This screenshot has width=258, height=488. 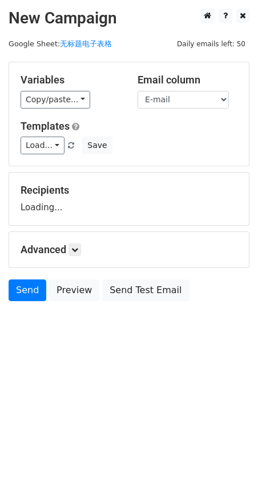 What do you see at coordinates (74, 290) in the screenshot?
I see `a: Preview` at bounding box center [74, 290].